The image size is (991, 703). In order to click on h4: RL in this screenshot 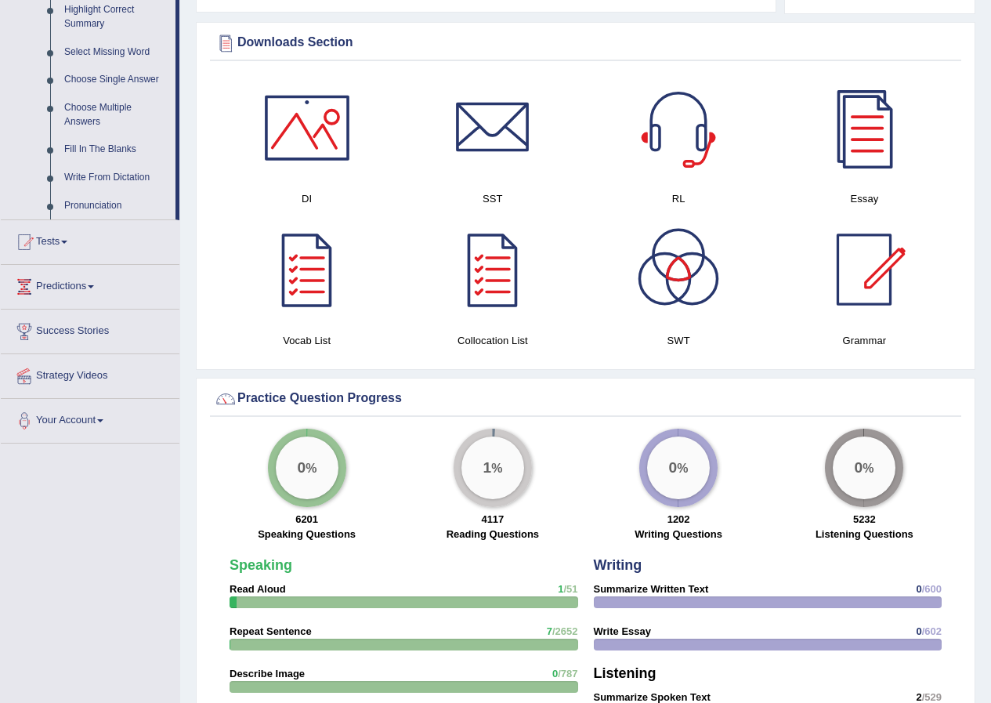, I will do `click(678, 198)`.